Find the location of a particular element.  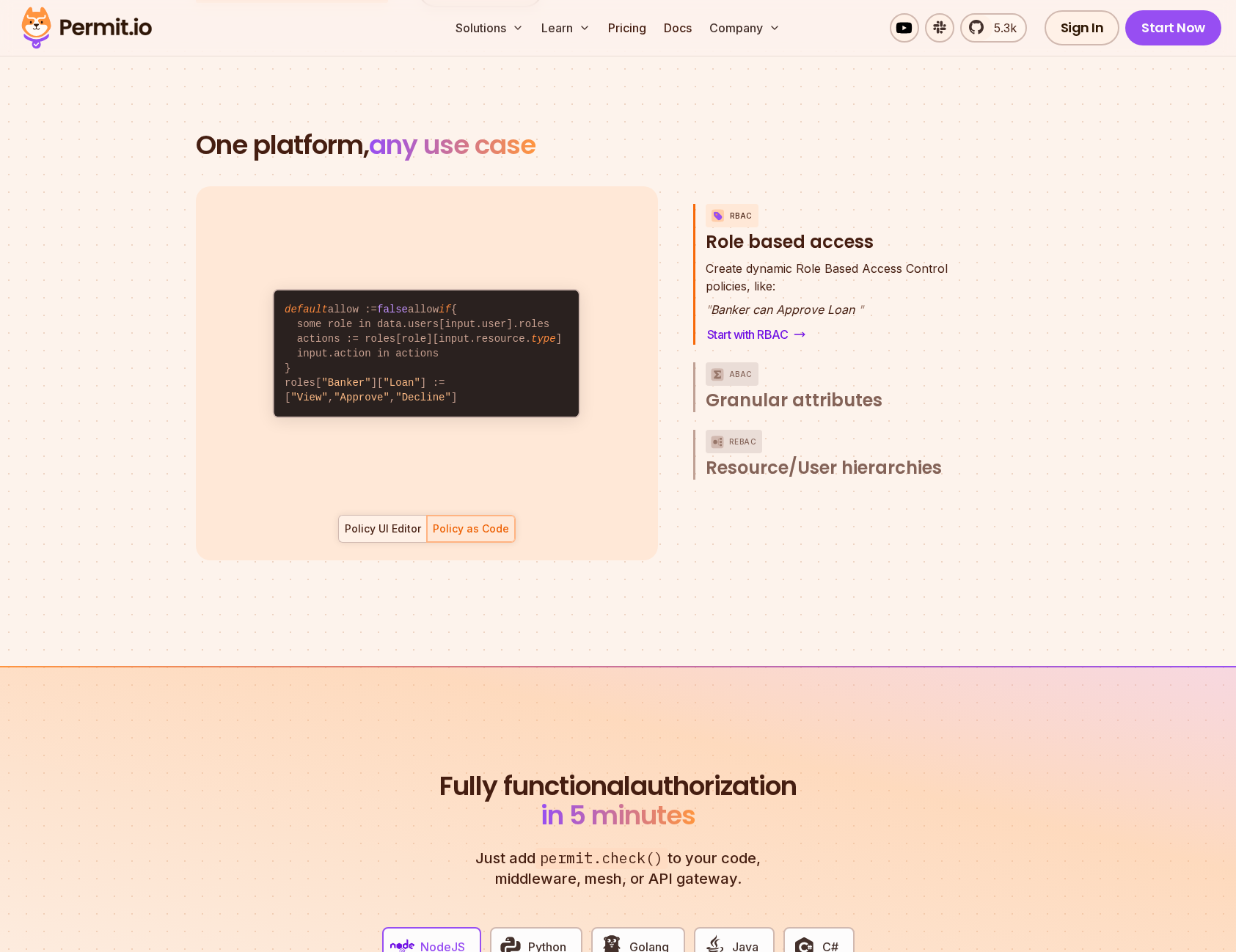

button: Company is located at coordinates (744, 28).